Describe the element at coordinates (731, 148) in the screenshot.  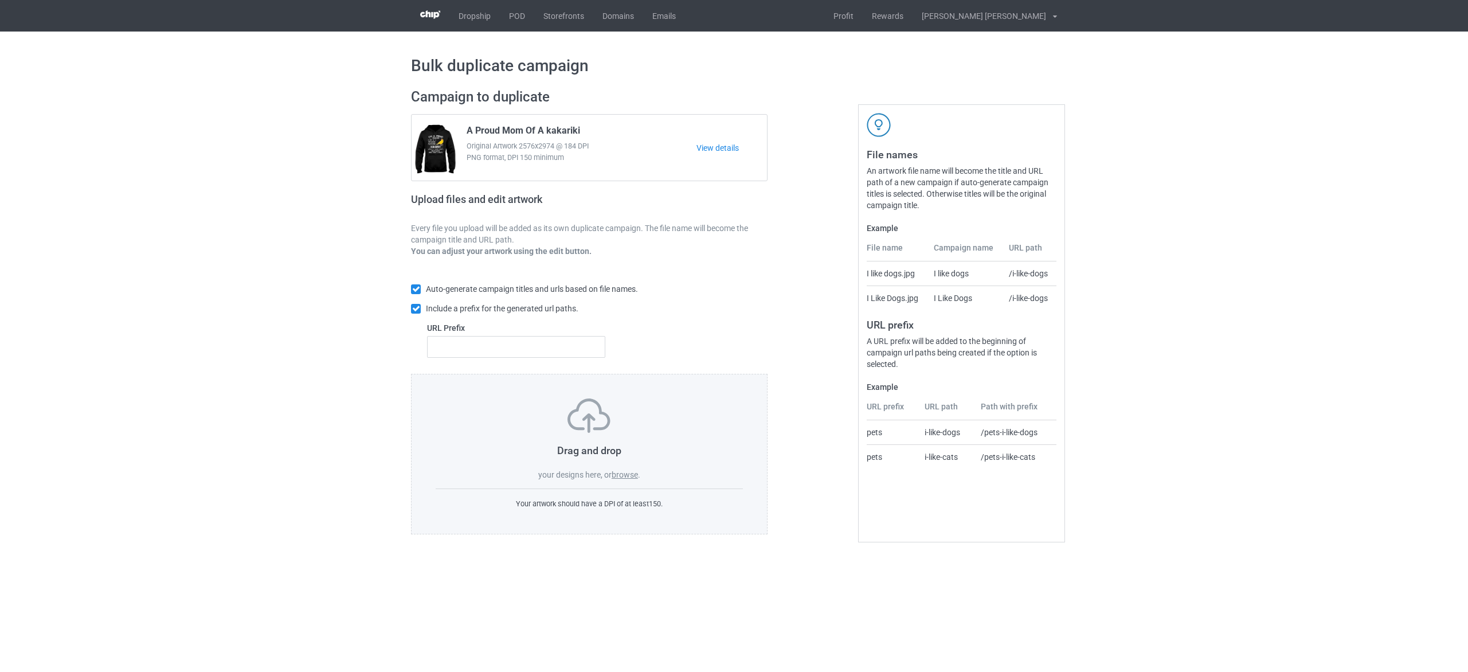
I see `a: View details` at that location.